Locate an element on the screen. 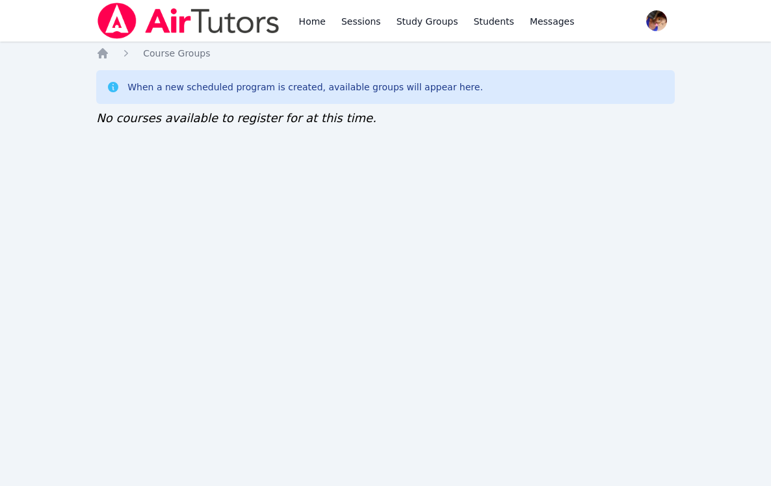  div: When a new scheduled program is created, available groups will appear here. is located at coordinates (305, 87).